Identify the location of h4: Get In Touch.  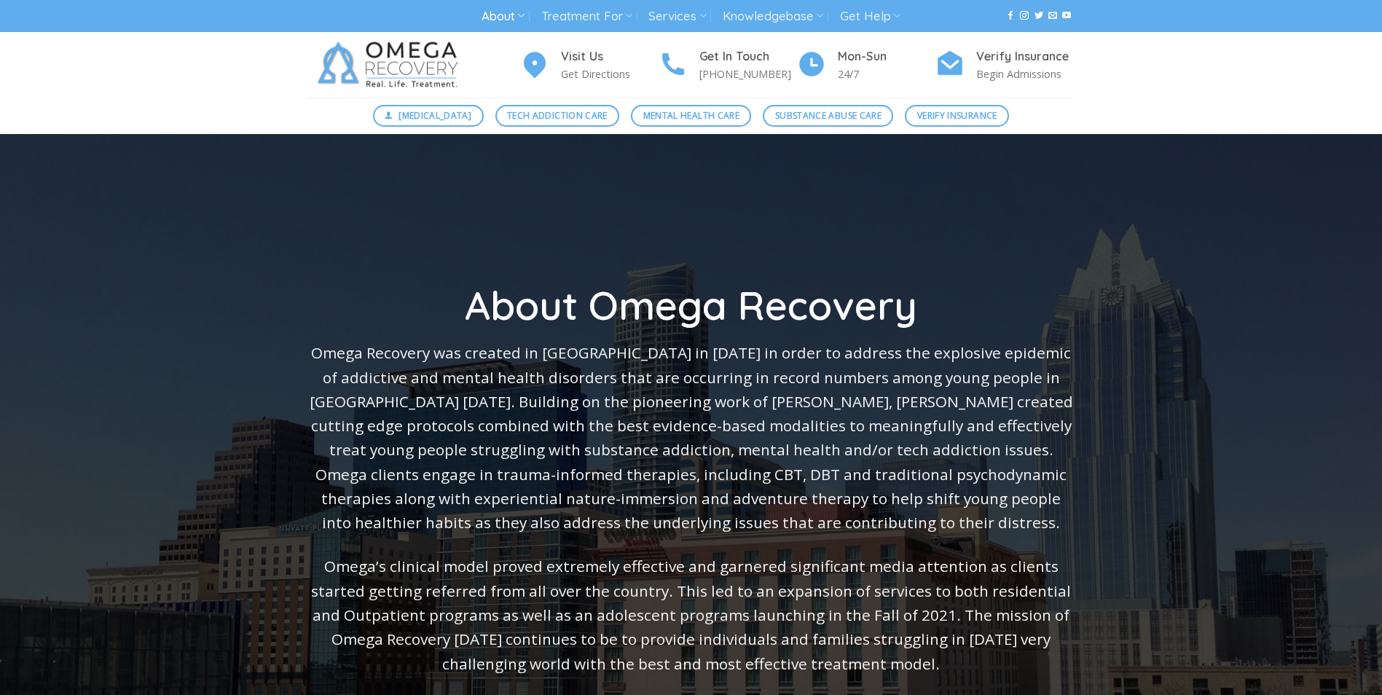
(748, 57).